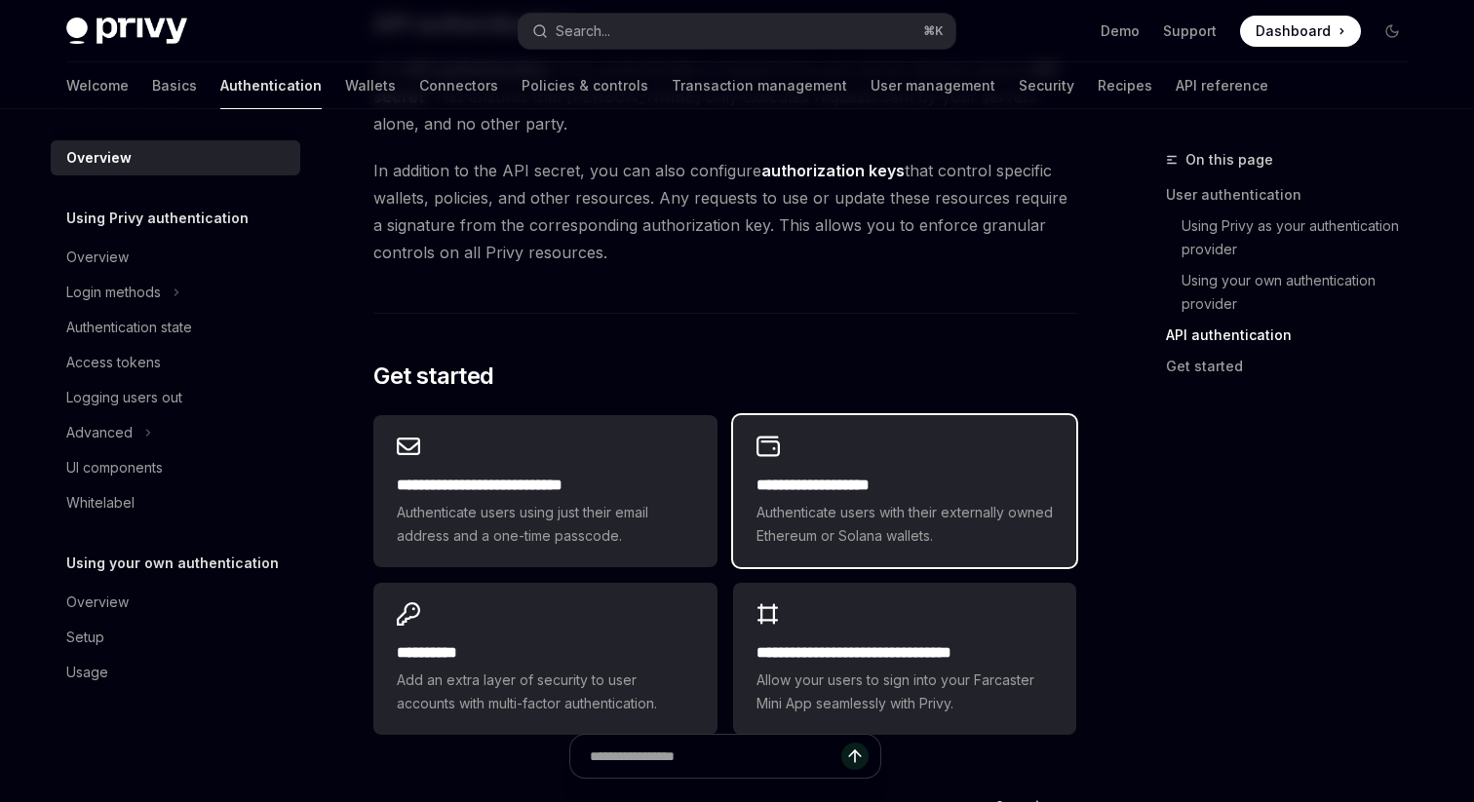  Describe the element at coordinates (458, 86) in the screenshot. I see `a: Connectors` at that location.